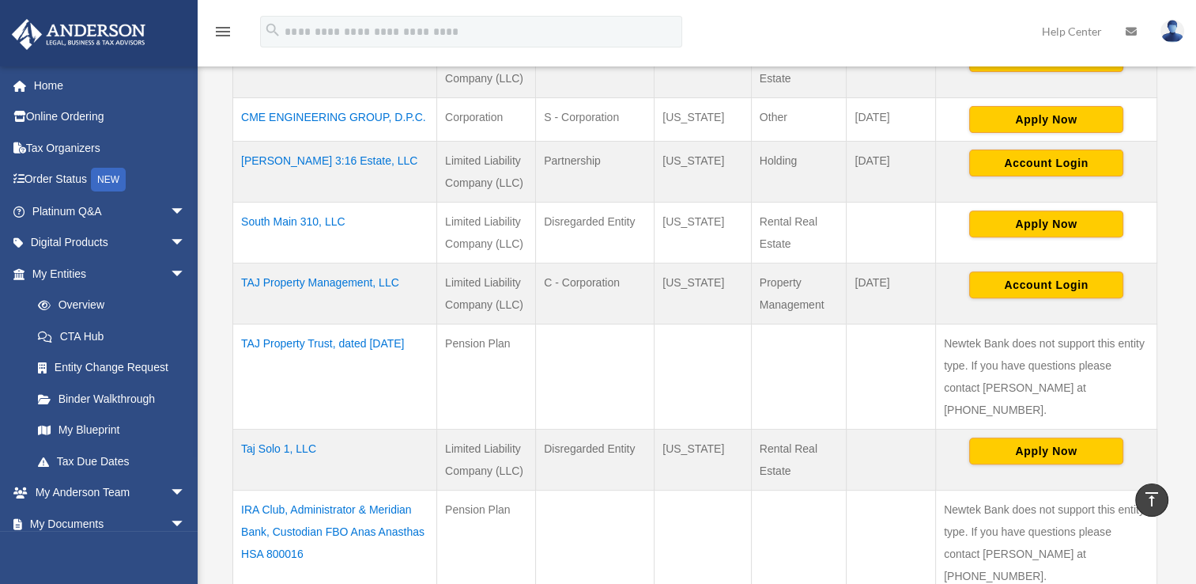 Image resolution: width=1196 pixels, height=584 pixels. I want to click on td: Partnership, so click(595, 171).